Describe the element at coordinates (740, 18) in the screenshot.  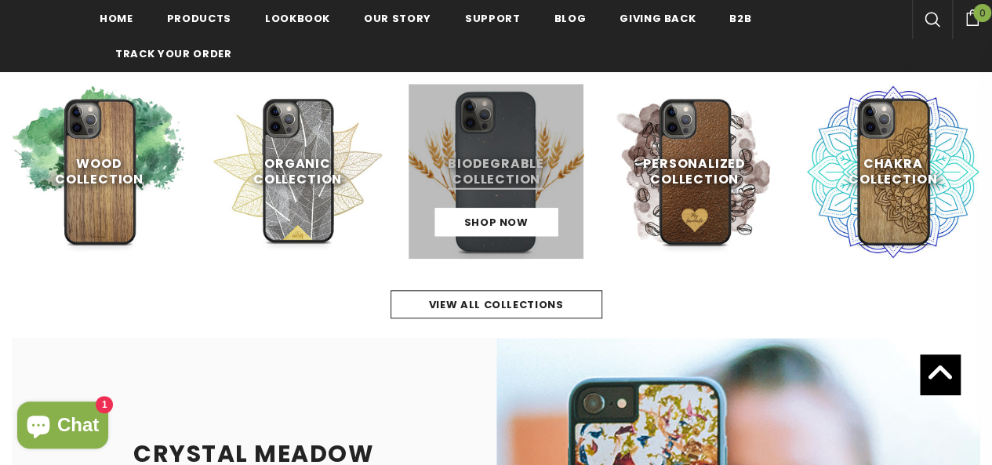
I see `span: B2B` at that location.